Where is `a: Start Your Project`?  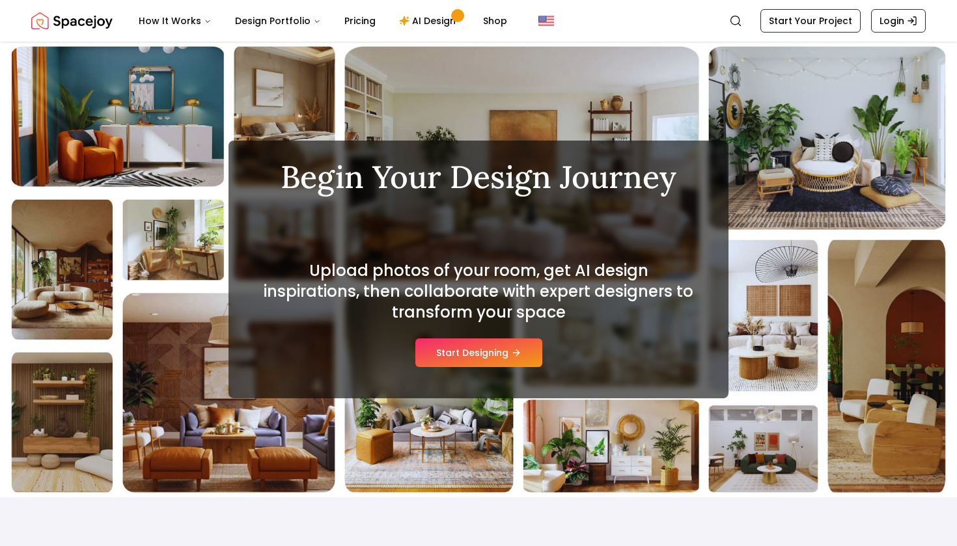
a: Start Your Project is located at coordinates (811, 21).